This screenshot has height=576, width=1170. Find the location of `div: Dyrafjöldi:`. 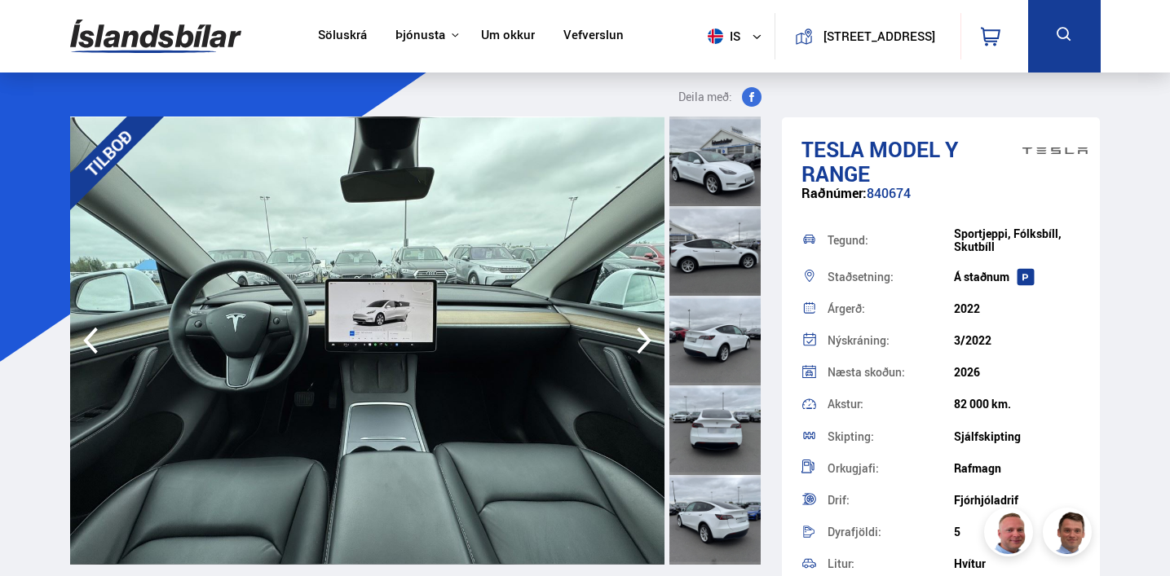

div: Dyrafjöldi: is located at coordinates (890, 532).